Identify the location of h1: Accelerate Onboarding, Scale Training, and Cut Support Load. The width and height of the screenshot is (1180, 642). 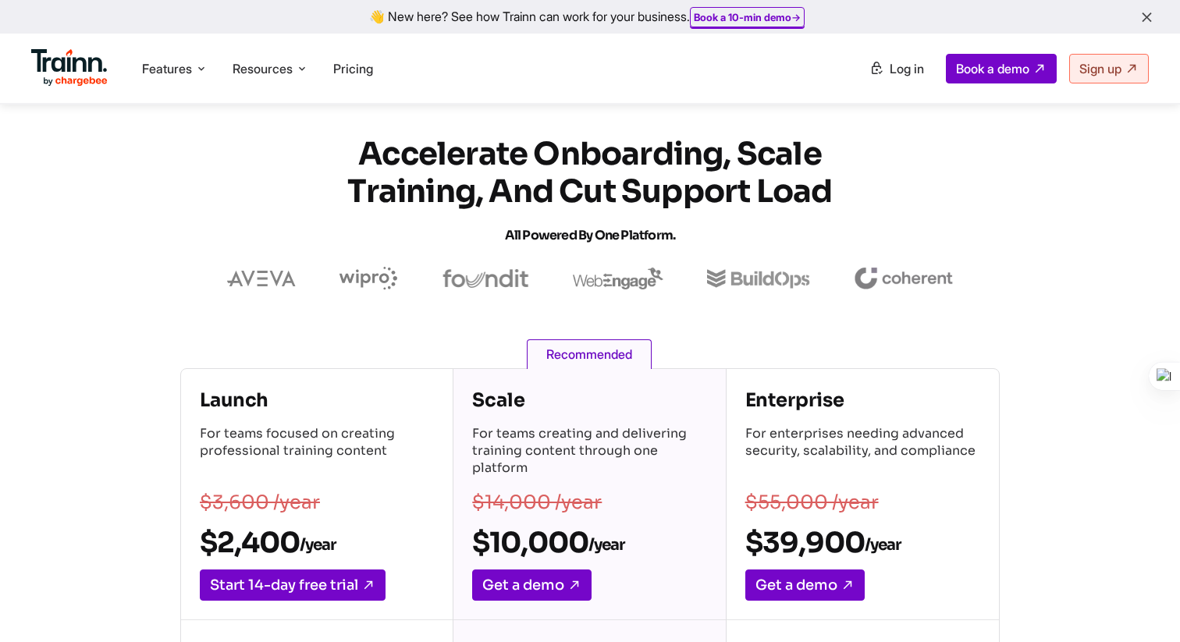
(590, 195).